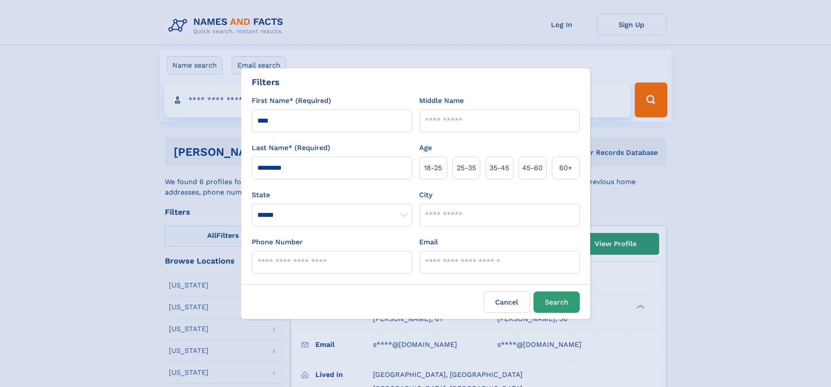 The width and height of the screenshot is (831, 387). I want to click on label: City, so click(426, 195).